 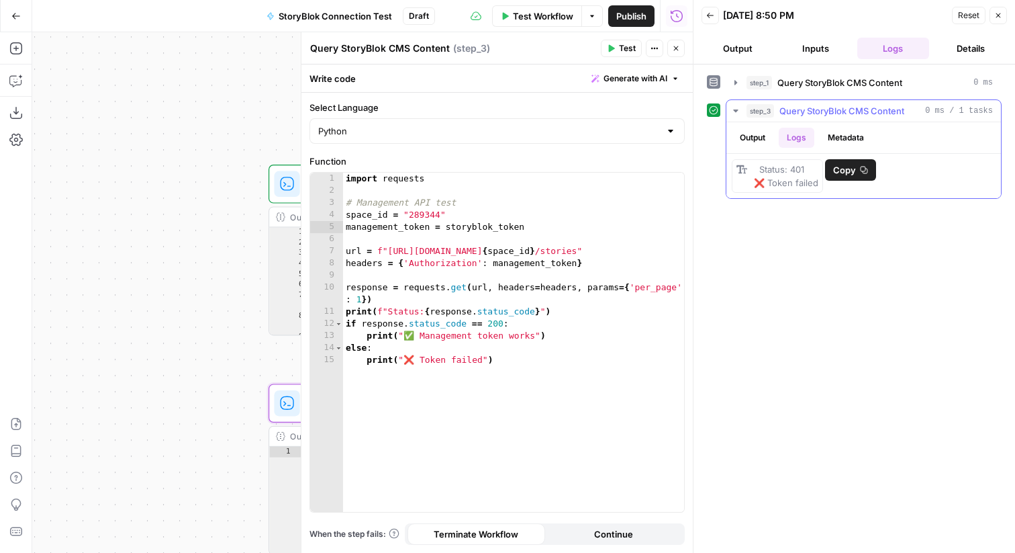 What do you see at coordinates (476, 534) in the screenshot?
I see `span: Terminate Workflow` at bounding box center [476, 534].